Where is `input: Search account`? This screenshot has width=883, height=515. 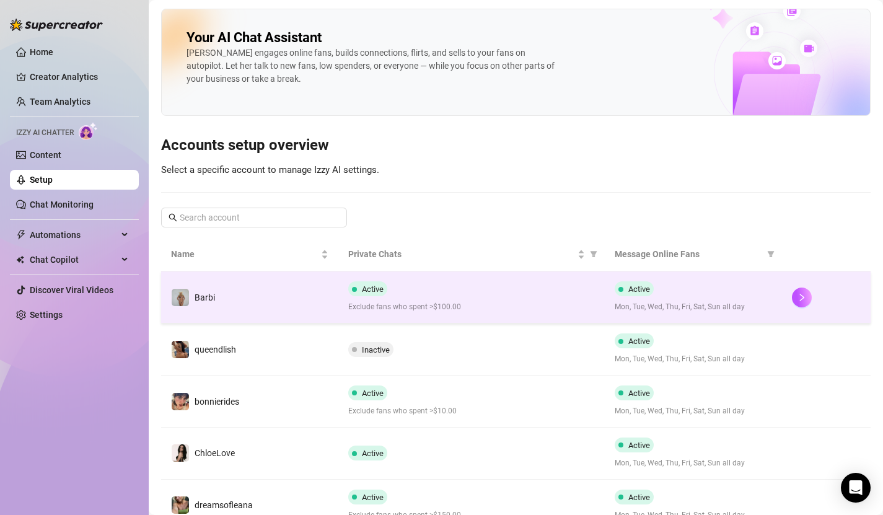 input: Search account is located at coordinates (255, 218).